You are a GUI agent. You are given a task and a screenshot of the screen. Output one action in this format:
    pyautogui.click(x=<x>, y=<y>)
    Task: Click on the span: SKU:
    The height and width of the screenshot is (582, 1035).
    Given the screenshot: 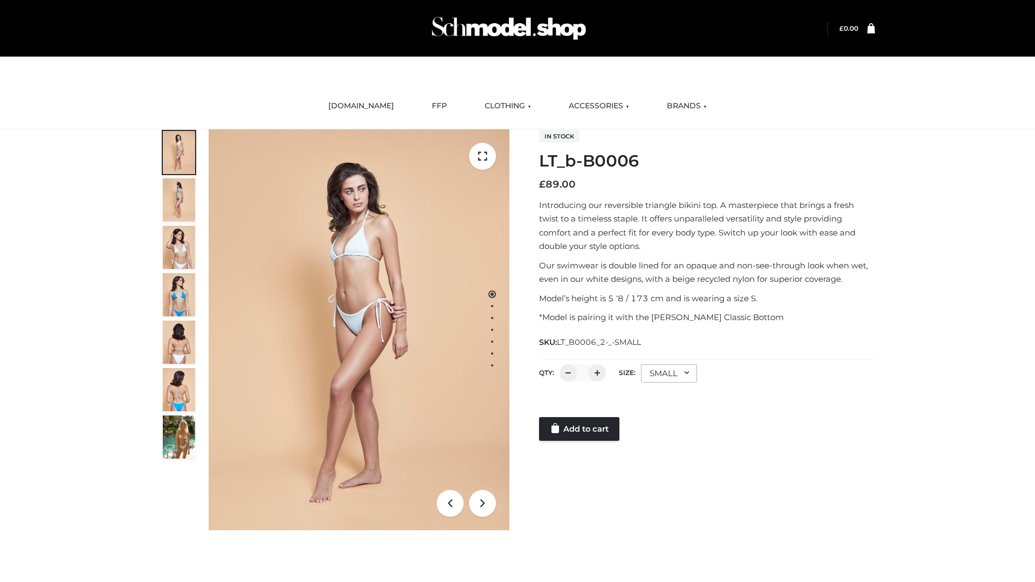 What is the action you would take?
    pyautogui.click(x=590, y=342)
    